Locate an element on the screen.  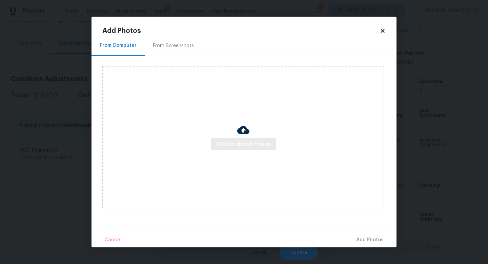
img: Cloud Upload Icon is located at coordinates (243, 130).